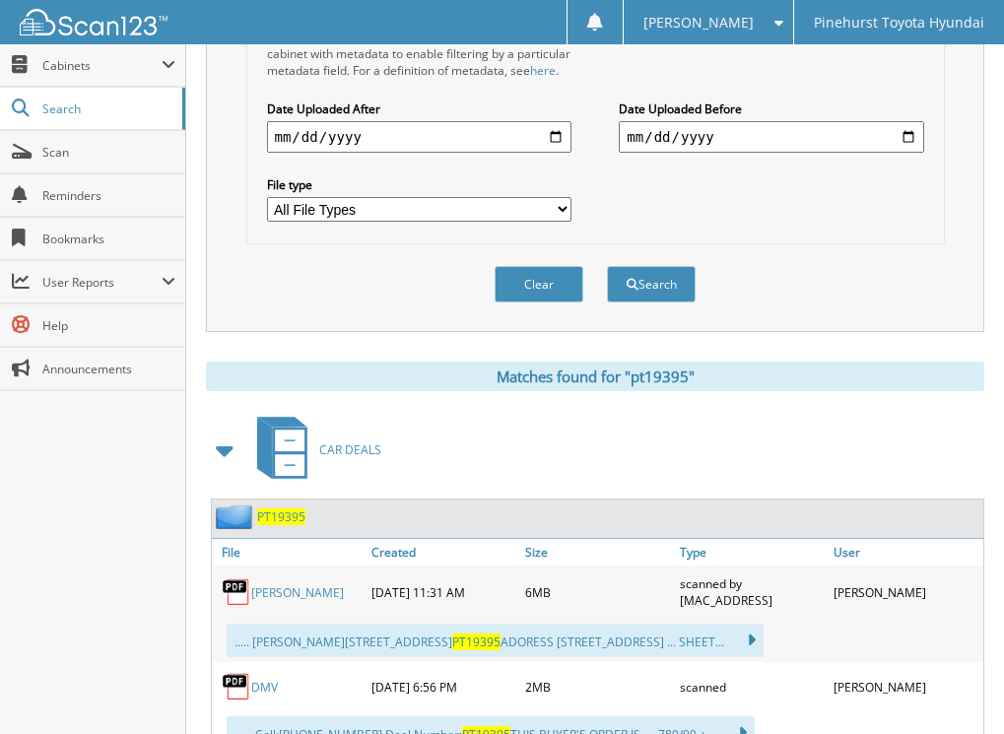  Describe the element at coordinates (264, 687) in the screenshot. I see `a: DMV` at that location.